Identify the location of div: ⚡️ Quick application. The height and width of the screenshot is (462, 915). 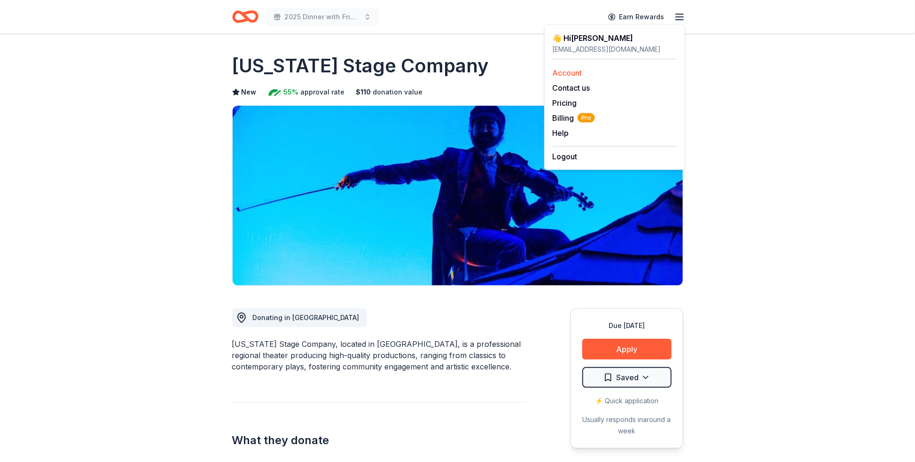
(627, 401).